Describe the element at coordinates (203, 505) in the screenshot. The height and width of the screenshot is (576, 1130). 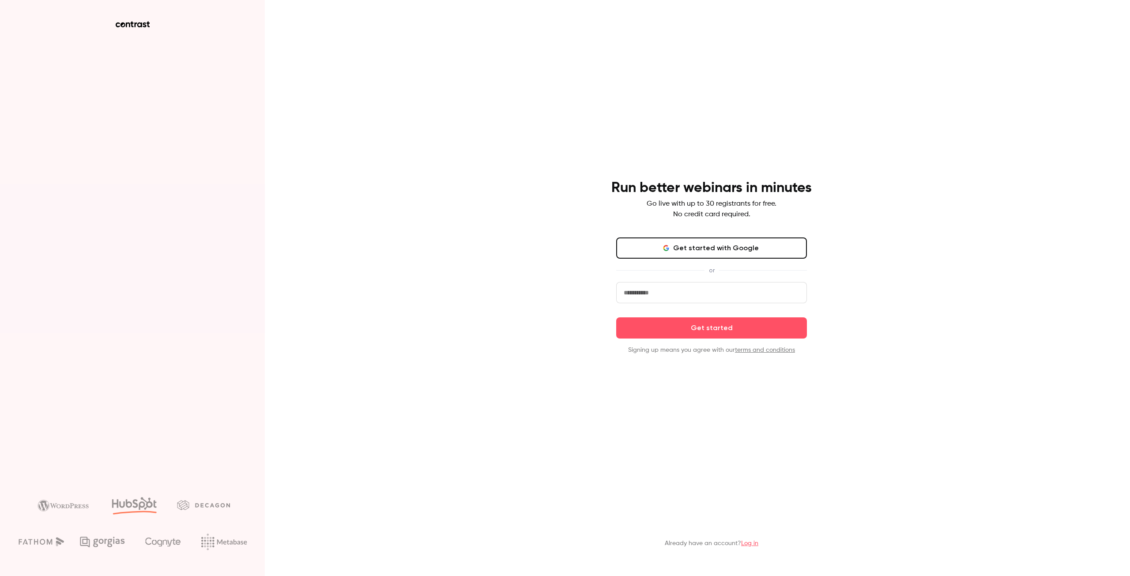
I see `img: decagon` at that location.